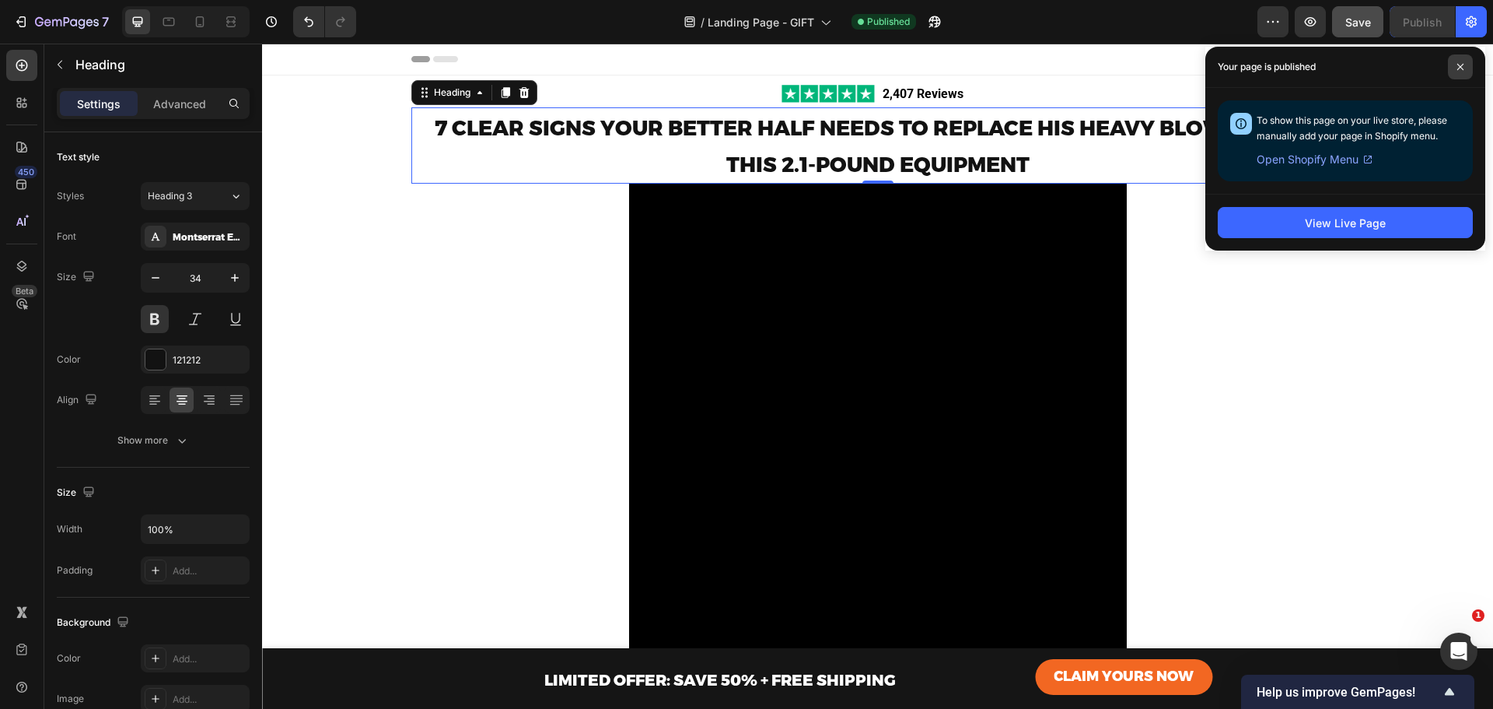  I want to click on p: Your page is published, so click(1267, 67).